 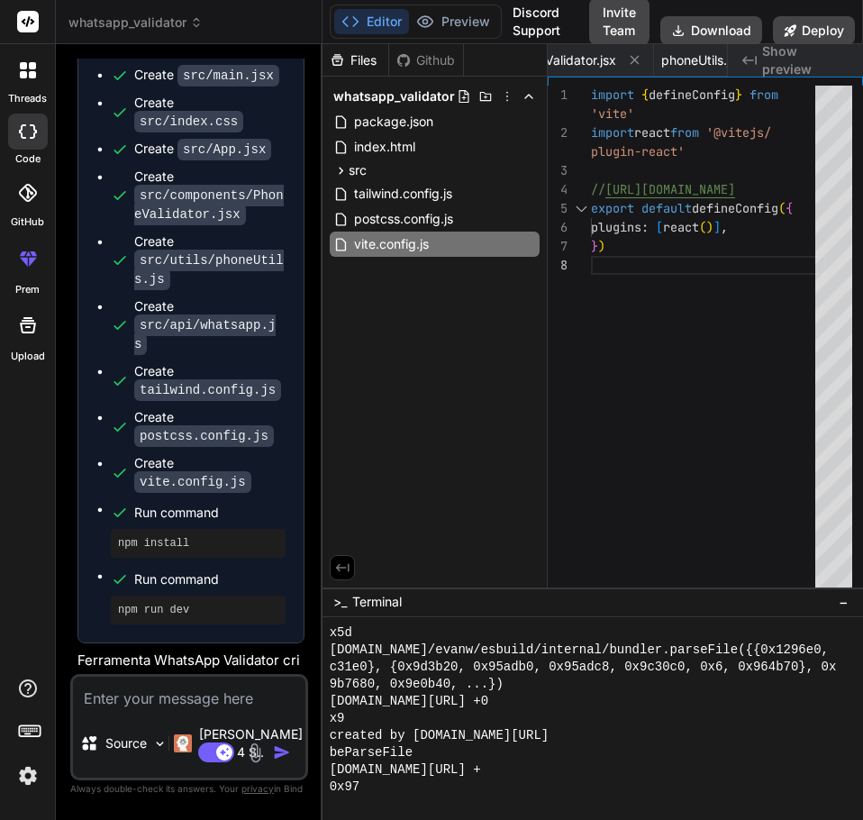 I want to click on button: Deploy, so click(x=813, y=31).